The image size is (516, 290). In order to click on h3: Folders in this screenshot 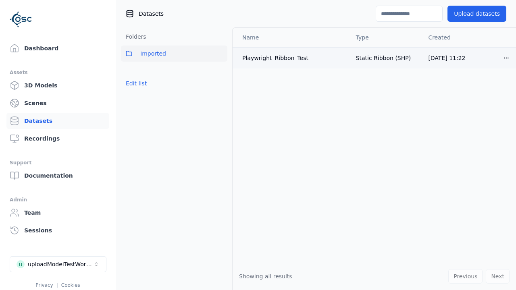, I will do `click(133, 37)`.